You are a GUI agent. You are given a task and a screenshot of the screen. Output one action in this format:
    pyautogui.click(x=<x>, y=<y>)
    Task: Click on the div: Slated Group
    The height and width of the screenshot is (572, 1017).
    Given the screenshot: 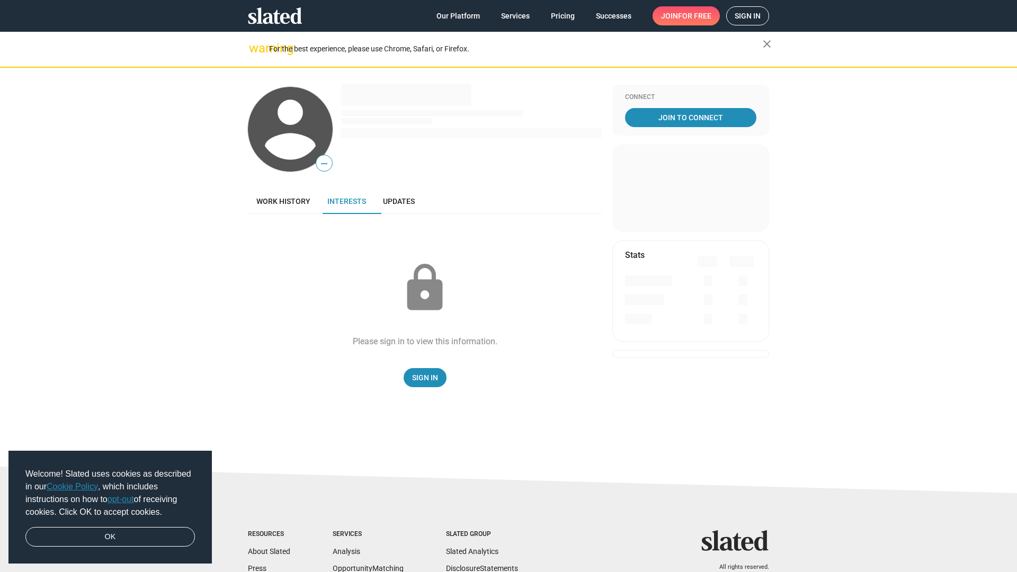 What is the action you would take?
    pyautogui.click(x=482, y=534)
    